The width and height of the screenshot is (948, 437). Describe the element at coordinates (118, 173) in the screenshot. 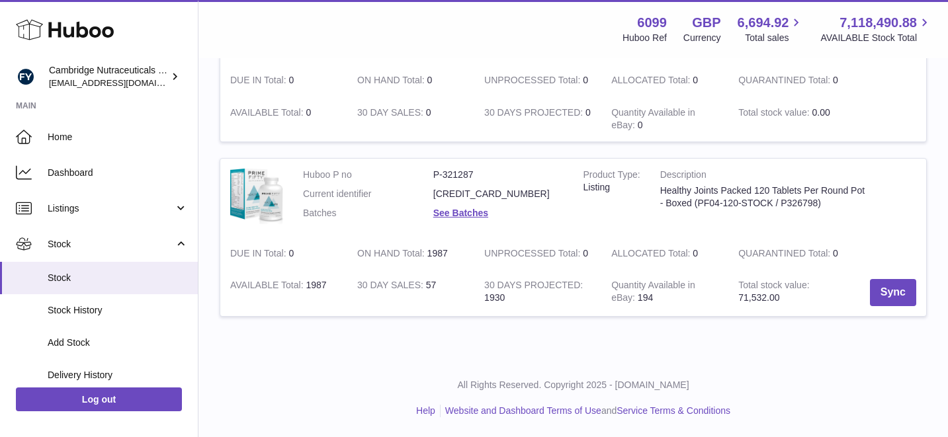

I see `span: Dashboard` at that location.